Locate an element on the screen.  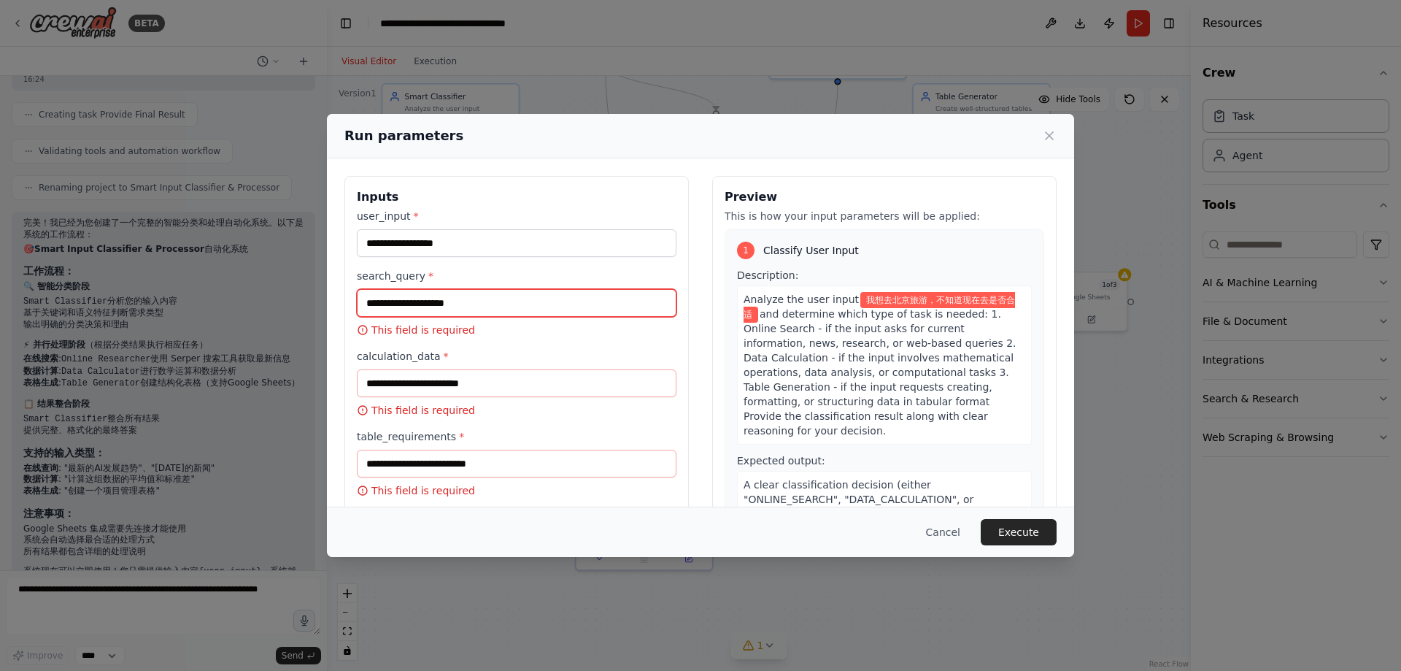
button: Execute is located at coordinates (1019, 532).